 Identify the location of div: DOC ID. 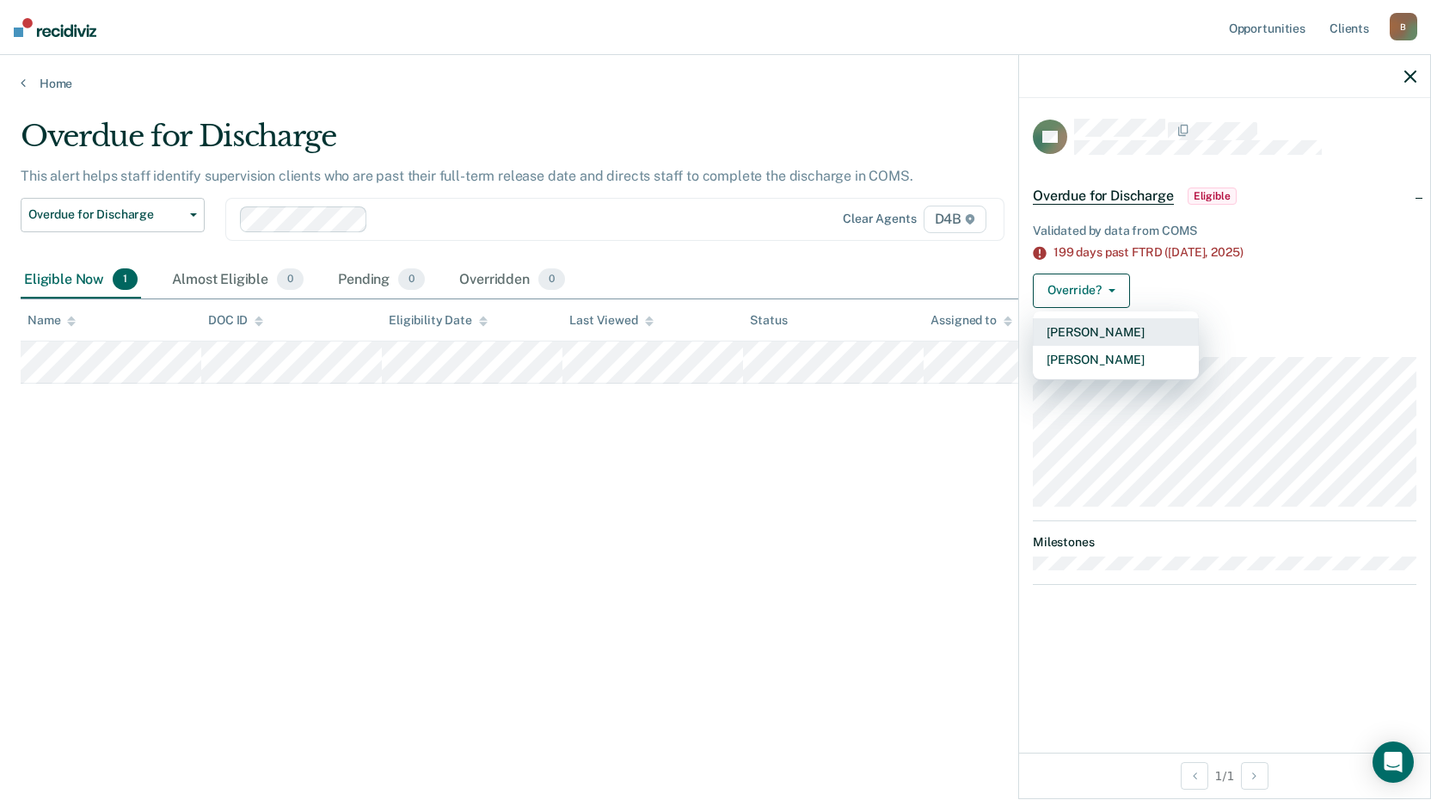
(236, 320).